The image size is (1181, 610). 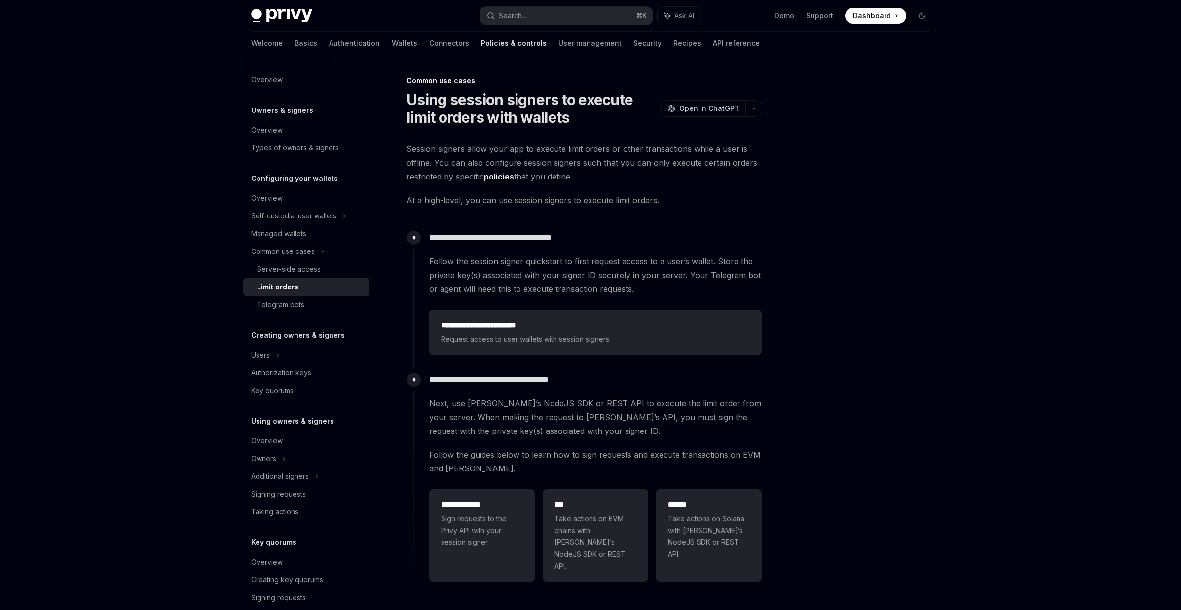 What do you see at coordinates (595, 462) in the screenshot?
I see `span: Follow the guides below to learn how to sign requests and execute transactions on EVM and [PERSON...` at bounding box center [595, 462].